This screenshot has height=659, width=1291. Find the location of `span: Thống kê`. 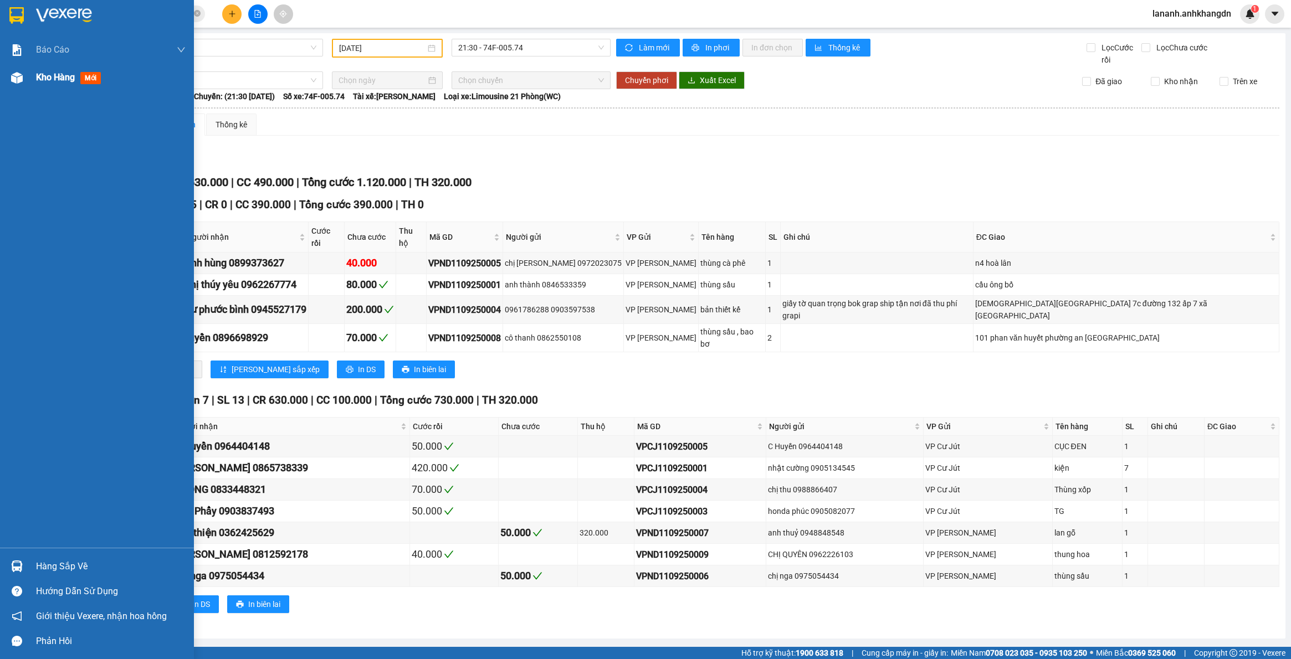

span: Thống kê is located at coordinates (845, 48).